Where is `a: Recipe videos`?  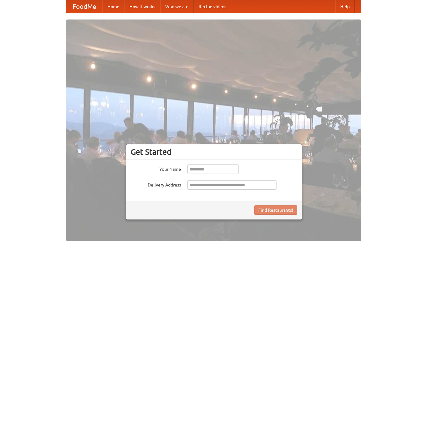
a: Recipe videos is located at coordinates (213, 7).